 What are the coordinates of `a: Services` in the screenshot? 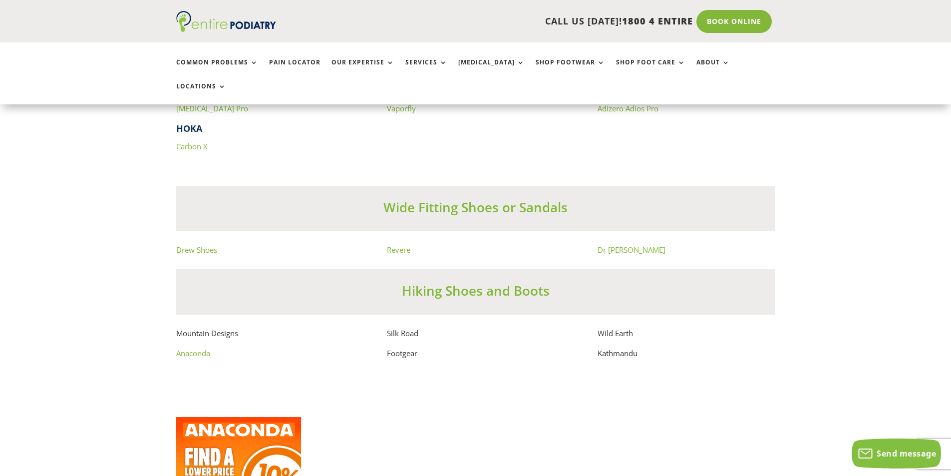 It's located at (426, 69).